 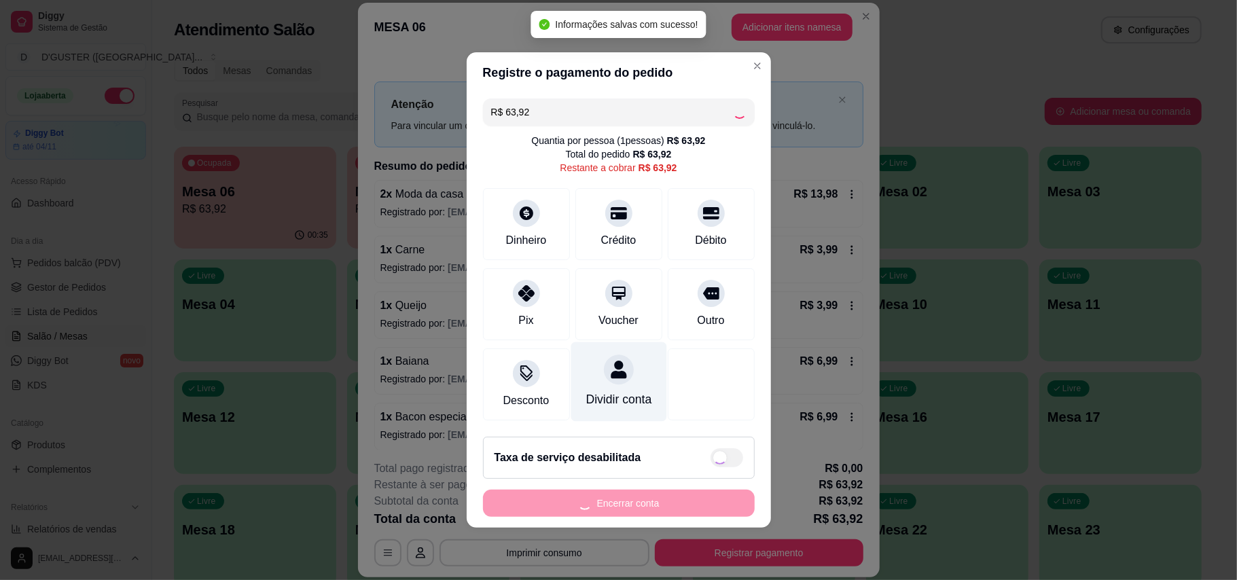 I want to click on div: Desconto, so click(x=526, y=401).